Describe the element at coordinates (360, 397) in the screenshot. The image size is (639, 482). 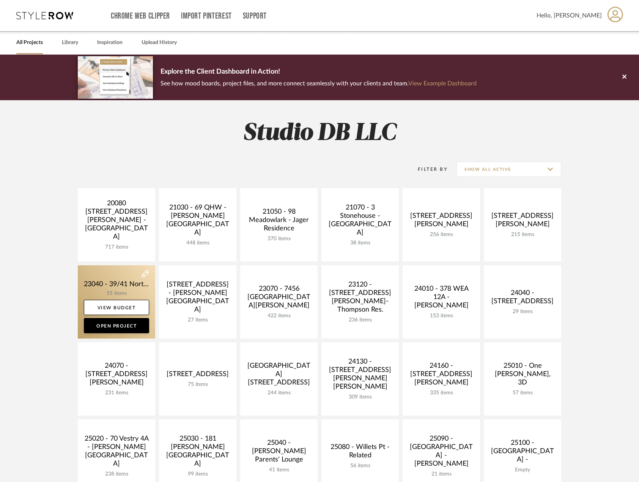
I see `div: 309 items` at that location.